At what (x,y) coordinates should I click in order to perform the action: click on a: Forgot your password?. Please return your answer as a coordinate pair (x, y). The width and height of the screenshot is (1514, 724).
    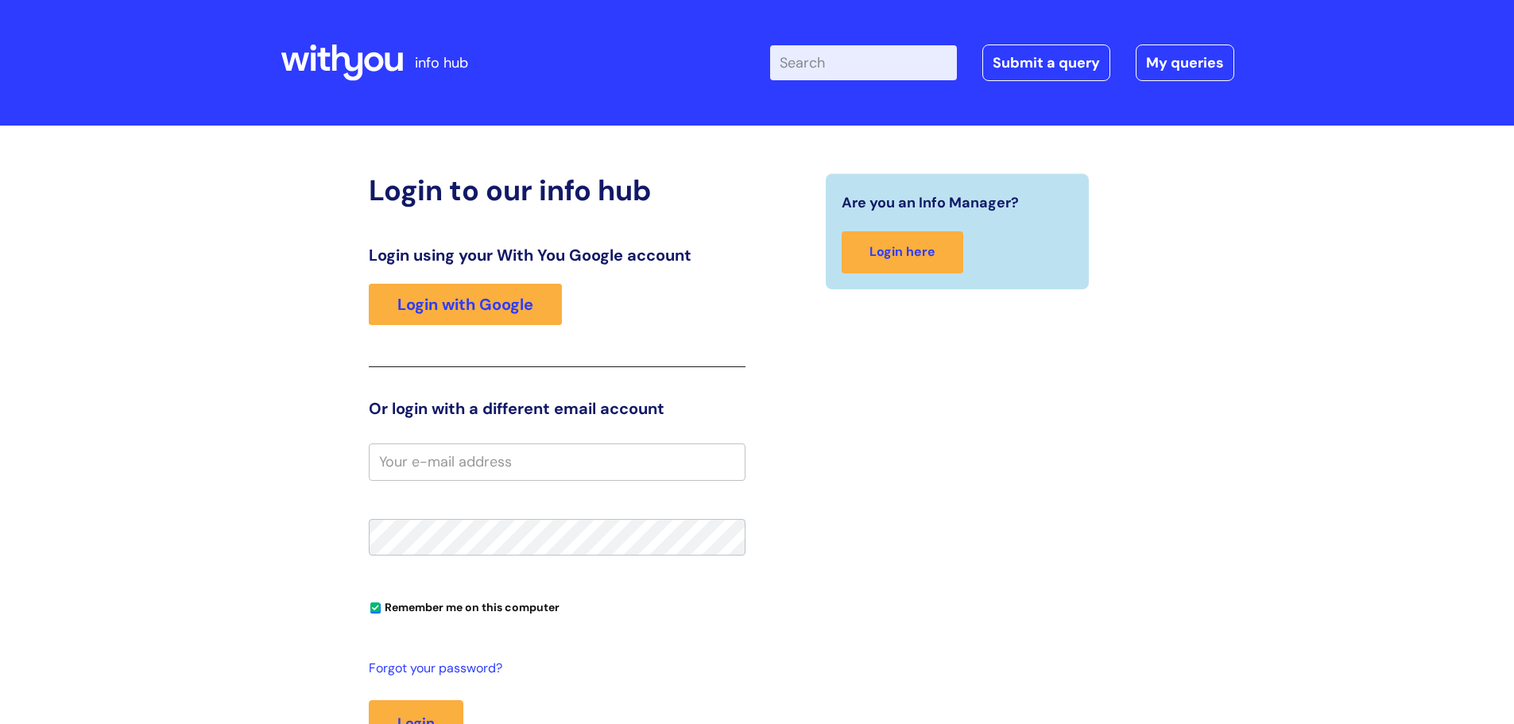
    Looking at the image, I should click on (553, 668).